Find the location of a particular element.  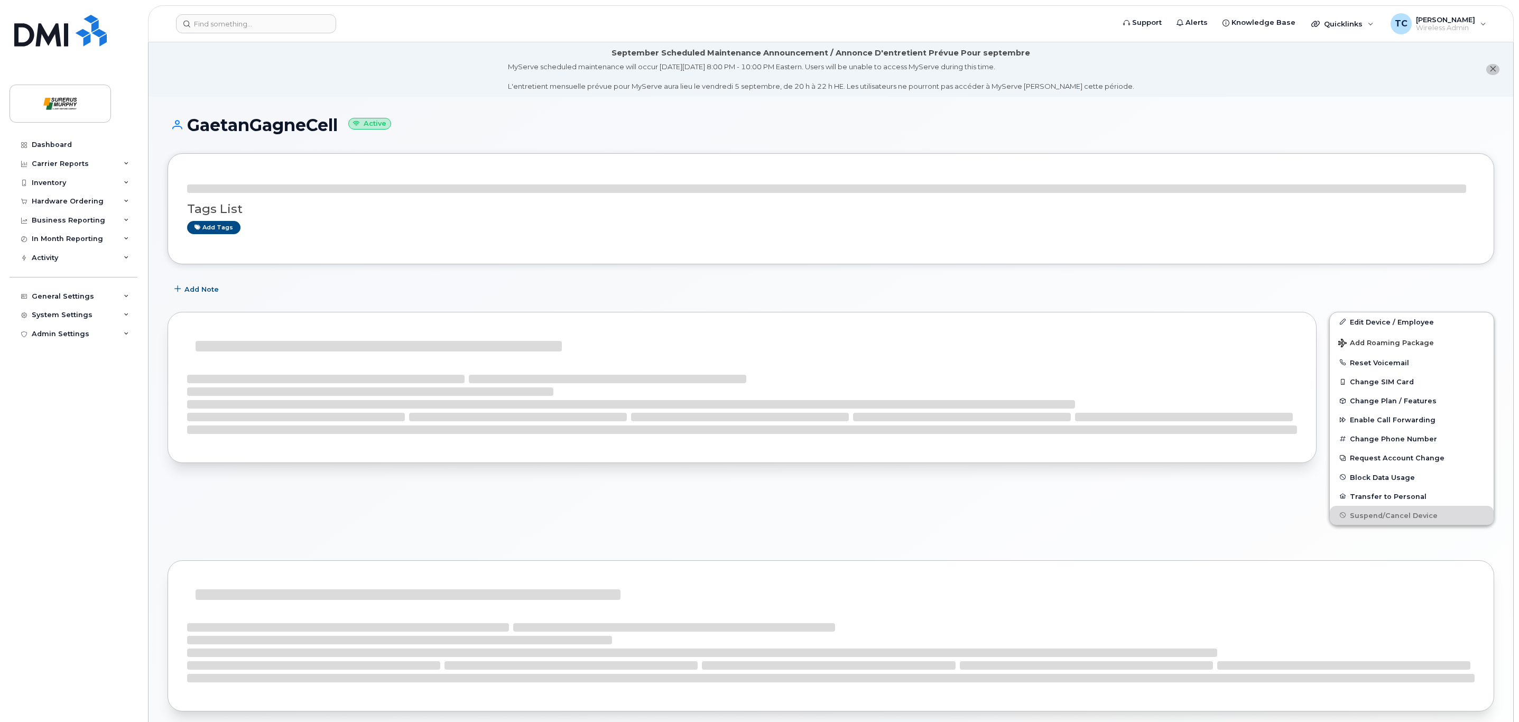

span: Add Note is located at coordinates (201, 289).